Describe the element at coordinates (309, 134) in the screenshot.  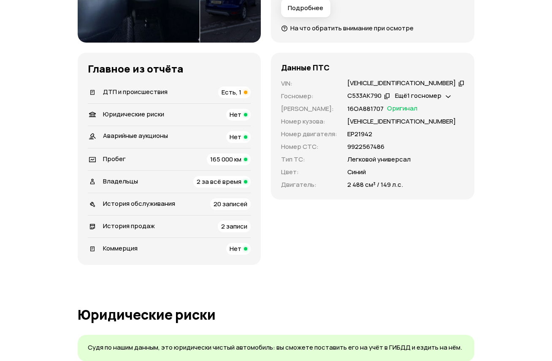
I see `p: Номер двигателя :` at that location.